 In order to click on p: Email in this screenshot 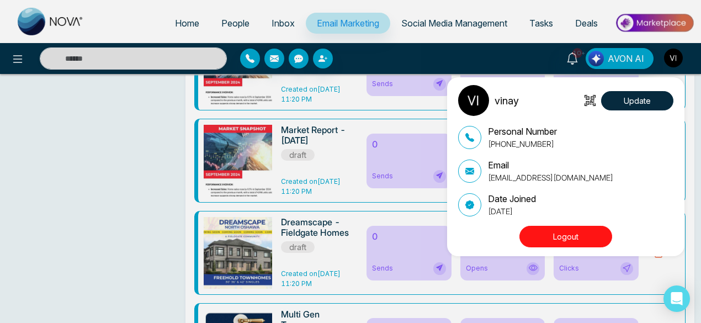, I will do `click(551, 165)`.